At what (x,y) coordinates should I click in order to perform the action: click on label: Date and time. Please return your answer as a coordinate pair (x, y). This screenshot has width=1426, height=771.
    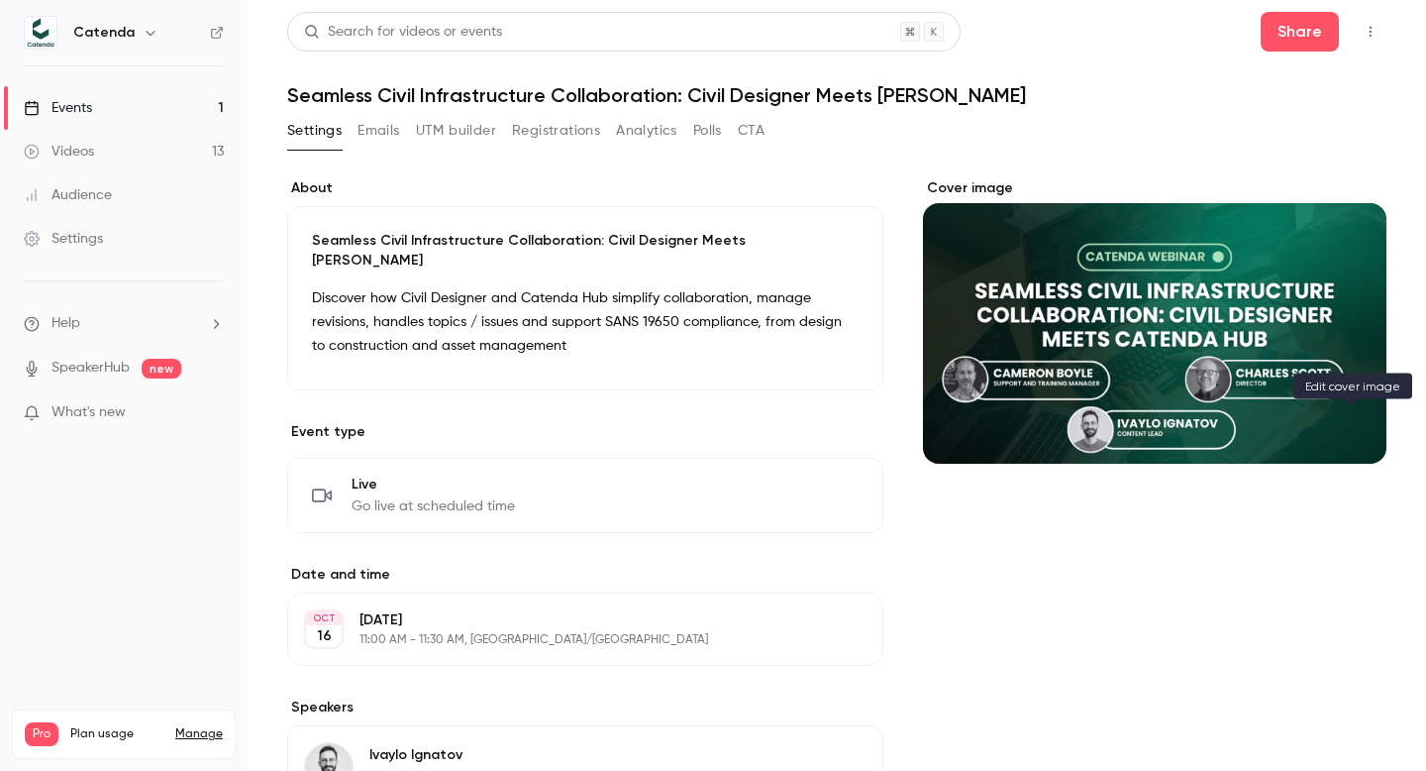
    Looking at the image, I should click on (585, 574).